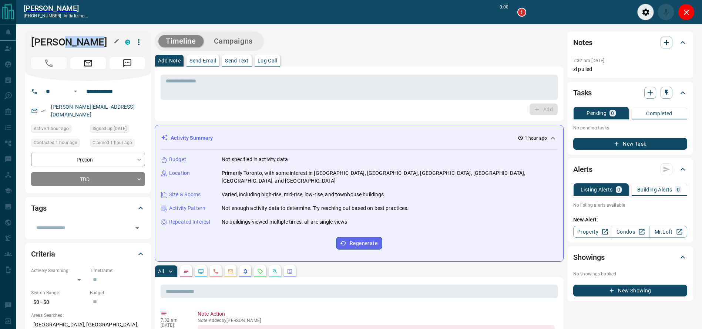  Describe the element at coordinates (88, 316) in the screenshot. I see `p: Areas Searched:` at that location.